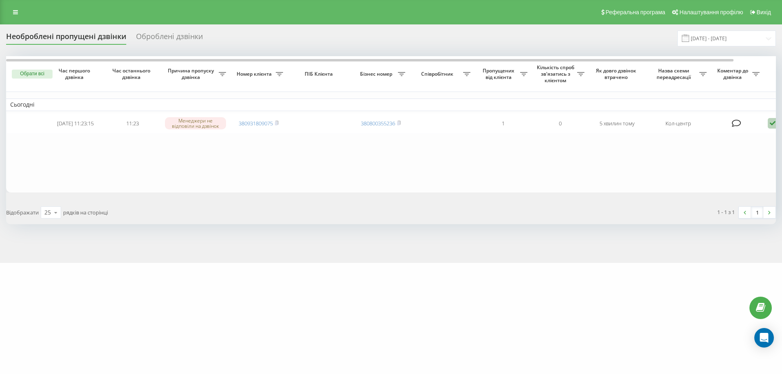  I want to click on span: Назва схеми переадресації, so click(675, 74).